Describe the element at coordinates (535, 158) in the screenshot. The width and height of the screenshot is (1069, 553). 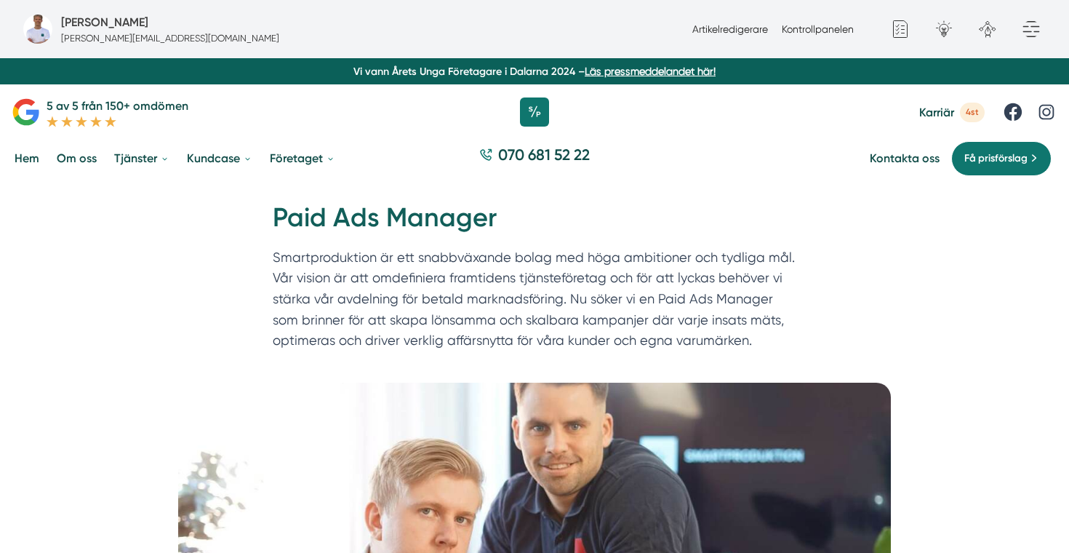
I see `a: 070 681 52 22` at that location.